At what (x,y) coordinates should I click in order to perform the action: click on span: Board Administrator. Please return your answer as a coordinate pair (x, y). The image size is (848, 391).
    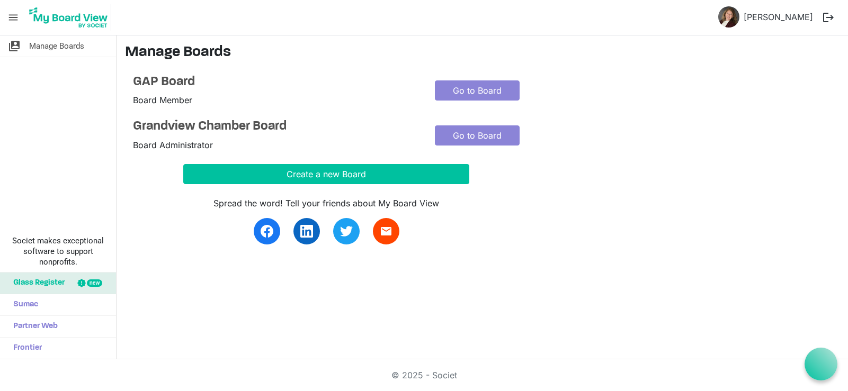
    Looking at the image, I should click on (173, 145).